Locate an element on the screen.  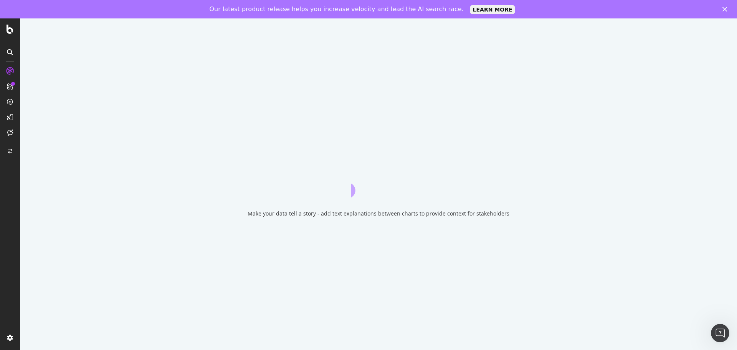
a: LEARN MORE is located at coordinates (493, 10).